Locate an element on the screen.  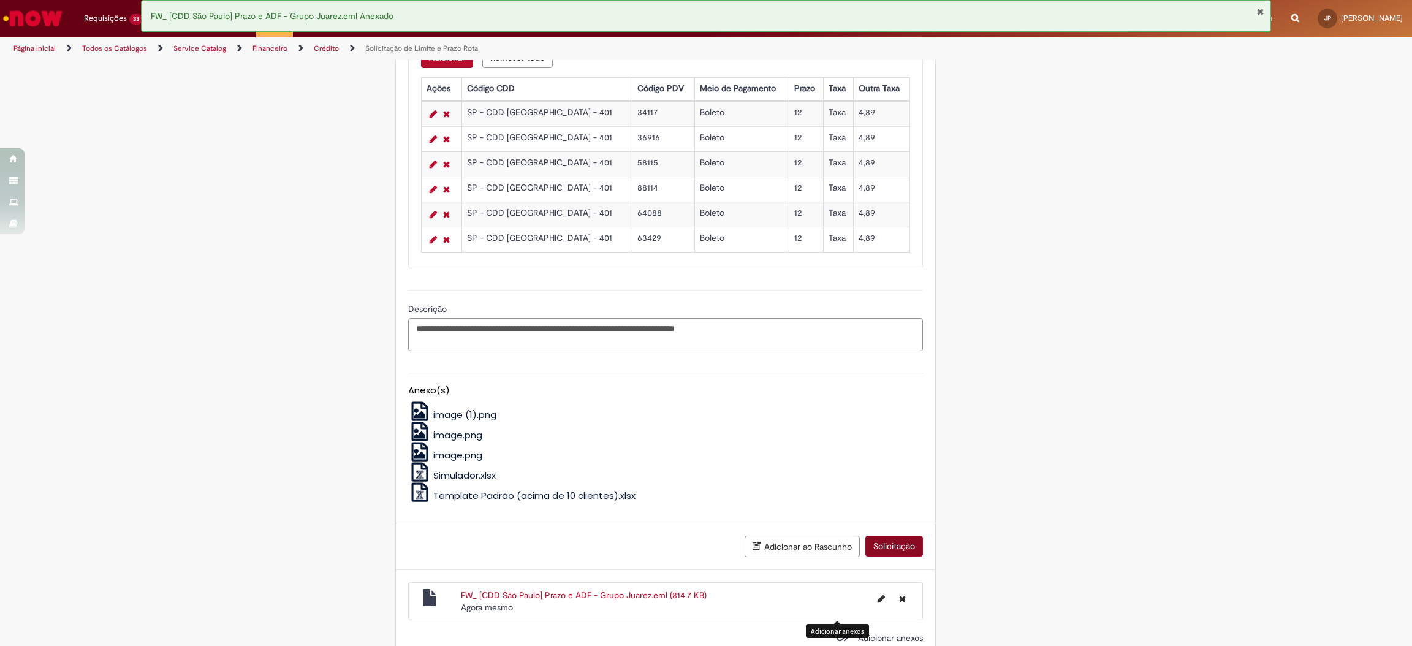
th: Código PDV is located at coordinates (663, 88).